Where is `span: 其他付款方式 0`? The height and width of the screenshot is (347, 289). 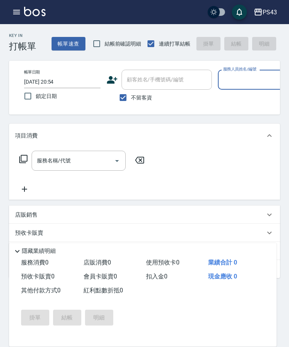
span: 其他付款方式 0 is located at coordinates (41, 290).